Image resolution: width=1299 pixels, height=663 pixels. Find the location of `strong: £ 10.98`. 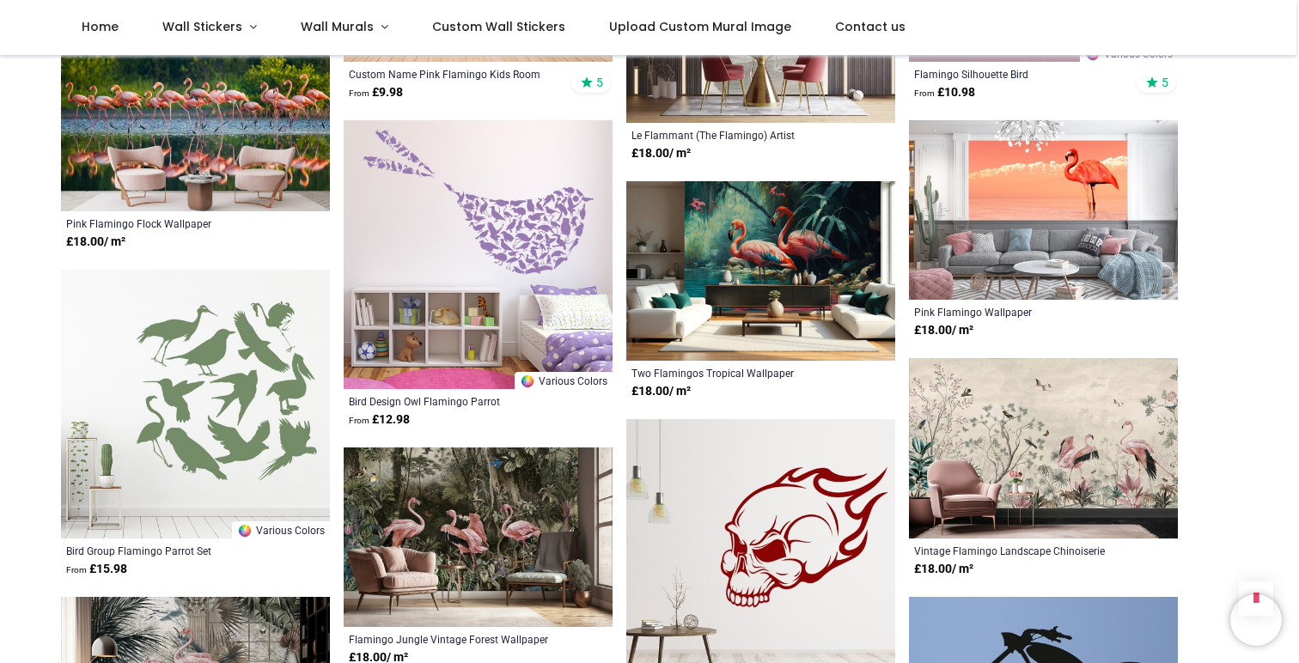

strong: £ 10.98 is located at coordinates (944, 93).